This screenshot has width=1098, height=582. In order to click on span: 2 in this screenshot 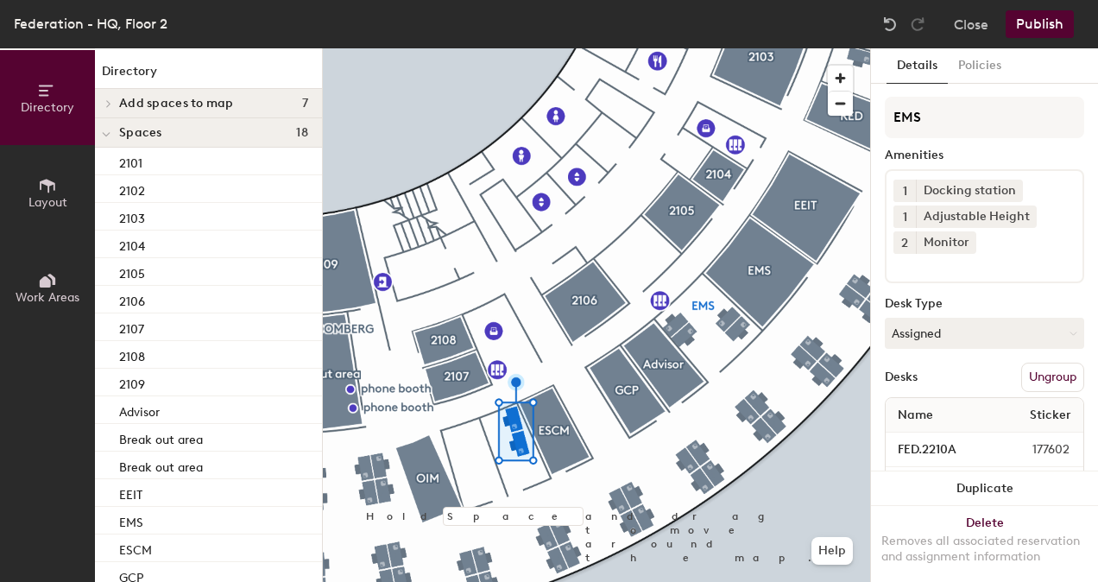, I will do `click(905, 243)`.